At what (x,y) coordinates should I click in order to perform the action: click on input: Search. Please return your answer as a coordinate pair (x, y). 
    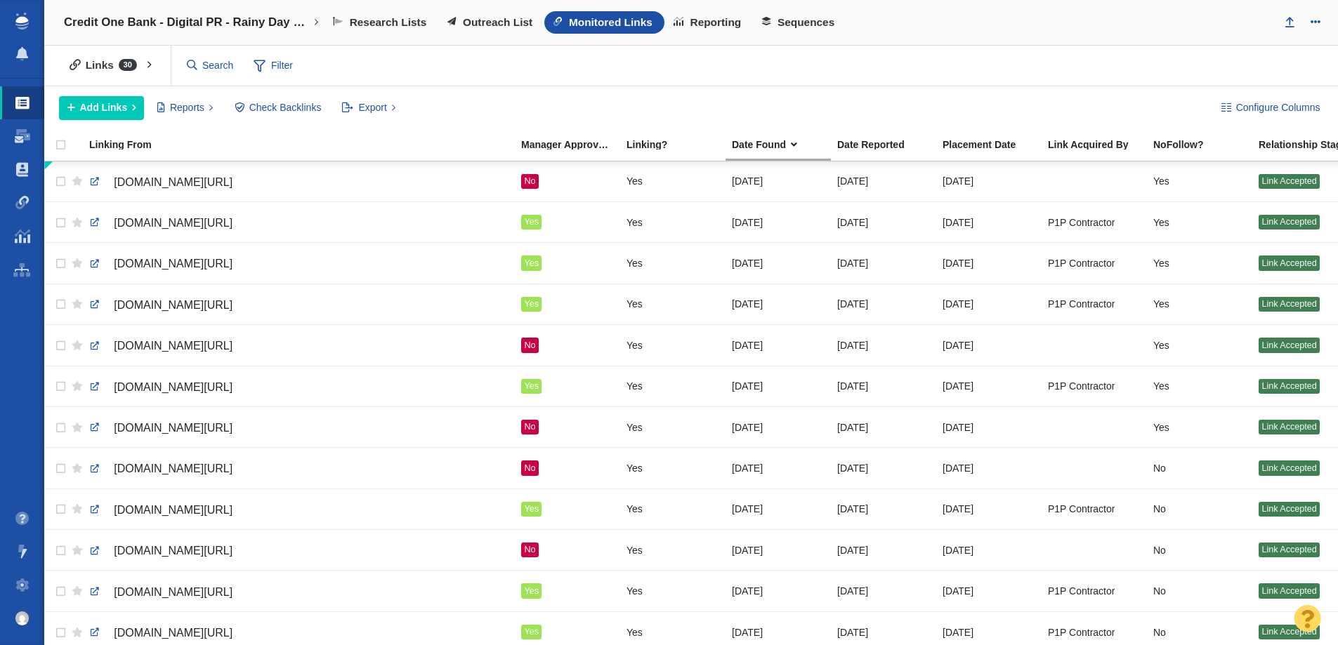
    Looking at the image, I should click on (211, 65).